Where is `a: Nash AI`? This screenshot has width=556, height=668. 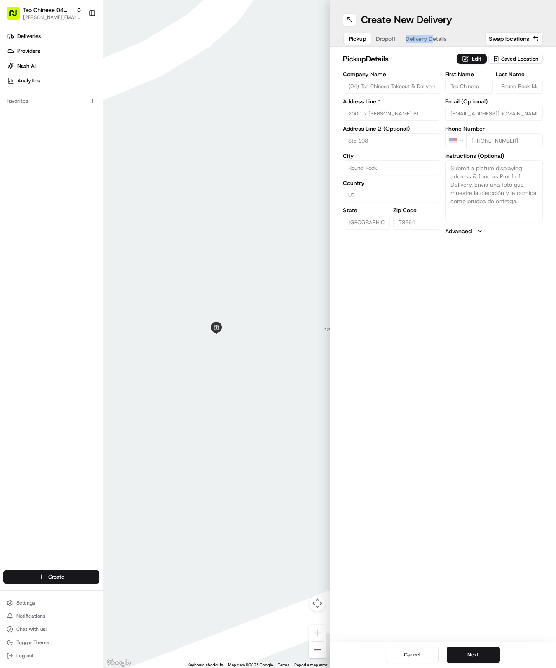 a: Nash AI is located at coordinates (53, 66).